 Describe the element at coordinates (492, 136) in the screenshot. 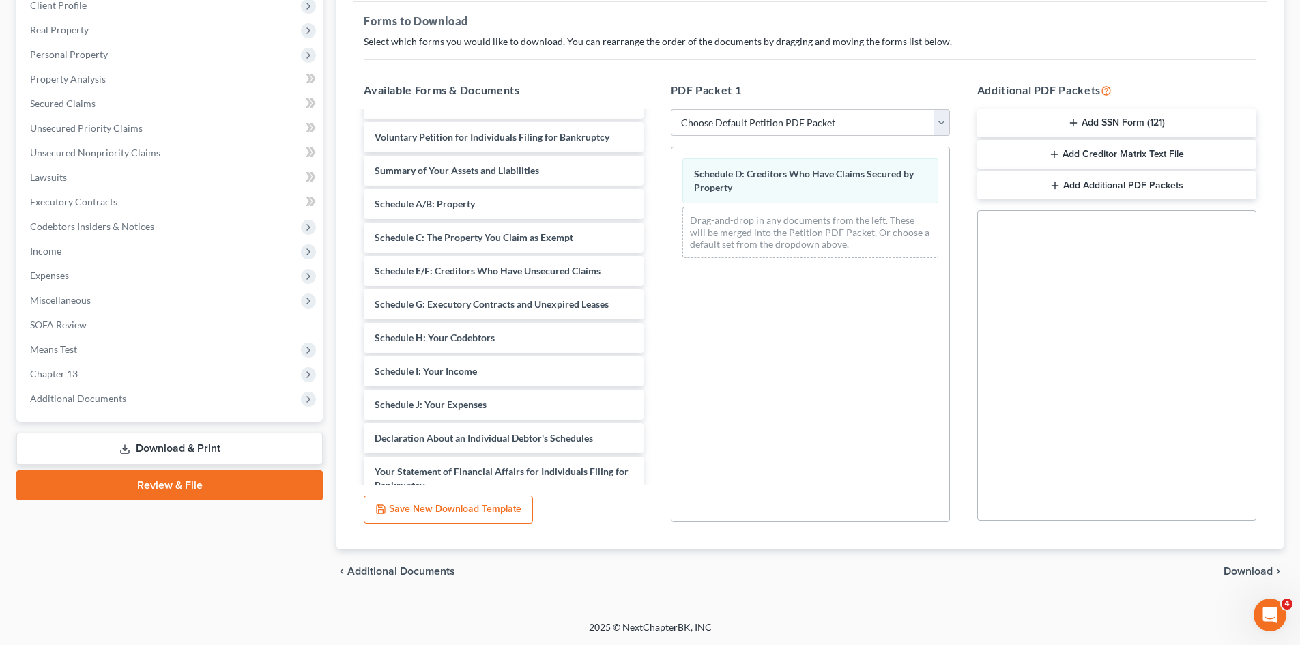

I see `span: Voluntary Petition for Individuals Filing for Bankruptcy` at that location.